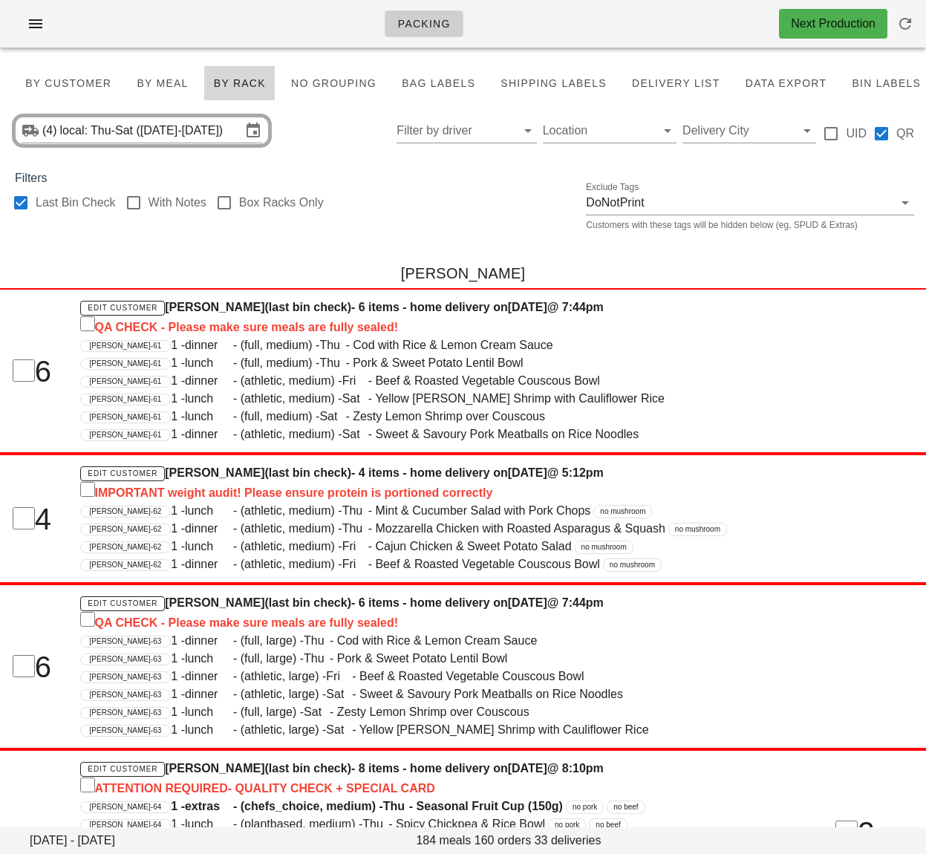 The image size is (926, 854). I want to click on span: 1 - - (full, medium) - - Zesty Lemon Shrimp over Couscous, so click(358, 416).